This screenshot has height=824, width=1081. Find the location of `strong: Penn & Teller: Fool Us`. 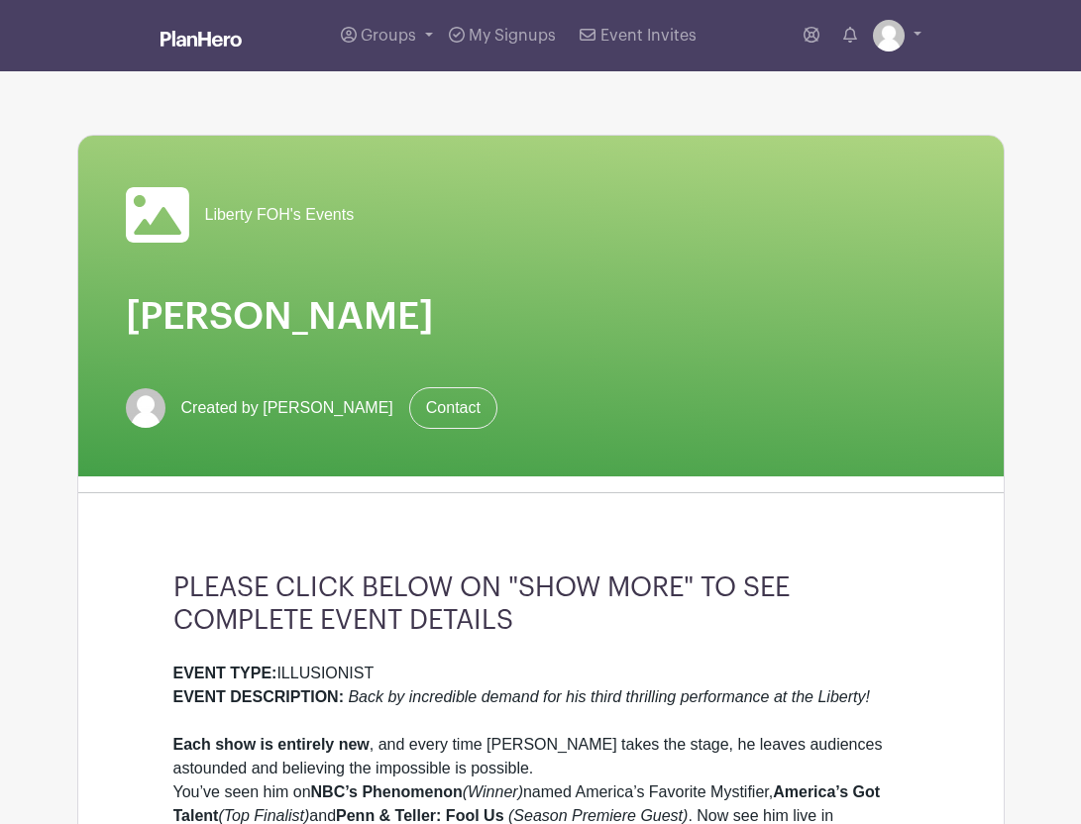

strong: Penn & Teller: Fool Us is located at coordinates (420, 815).